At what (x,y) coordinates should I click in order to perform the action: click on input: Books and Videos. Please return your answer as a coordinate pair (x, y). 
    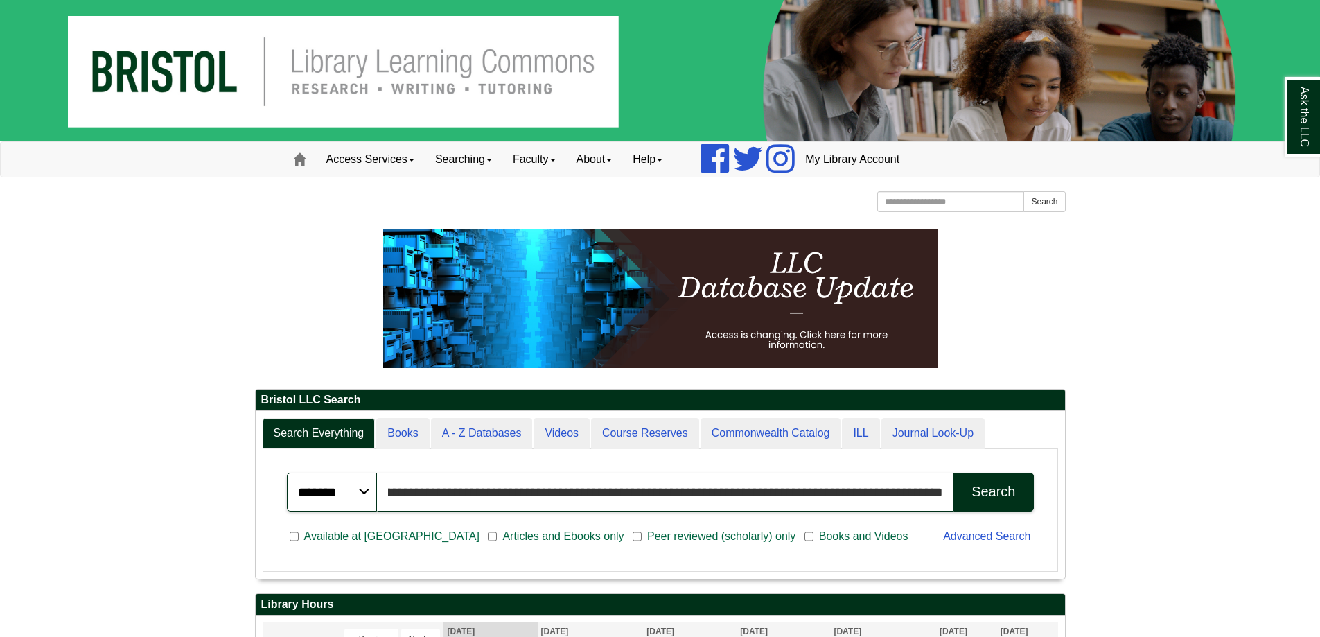
    Looking at the image, I should click on (808, 536).